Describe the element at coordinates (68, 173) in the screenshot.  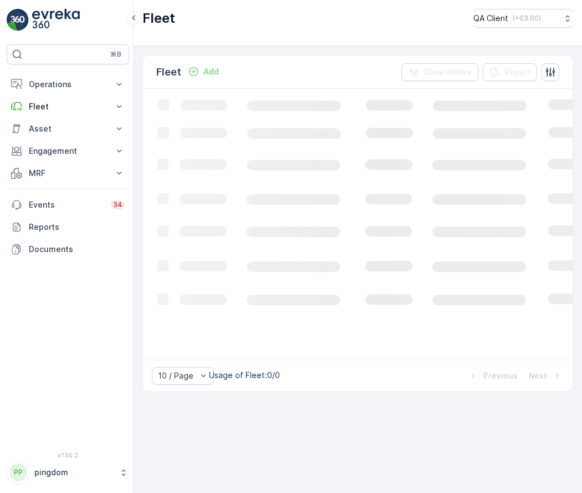
I see `button: MRF` at that location.